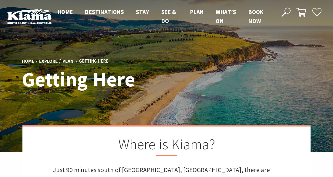 The width and height of the screenshot is (333, 177). What do you see at coordinates (107, 79) in the screenshot?
I see `h1: Getting Here` at bounding box center [107, 79].